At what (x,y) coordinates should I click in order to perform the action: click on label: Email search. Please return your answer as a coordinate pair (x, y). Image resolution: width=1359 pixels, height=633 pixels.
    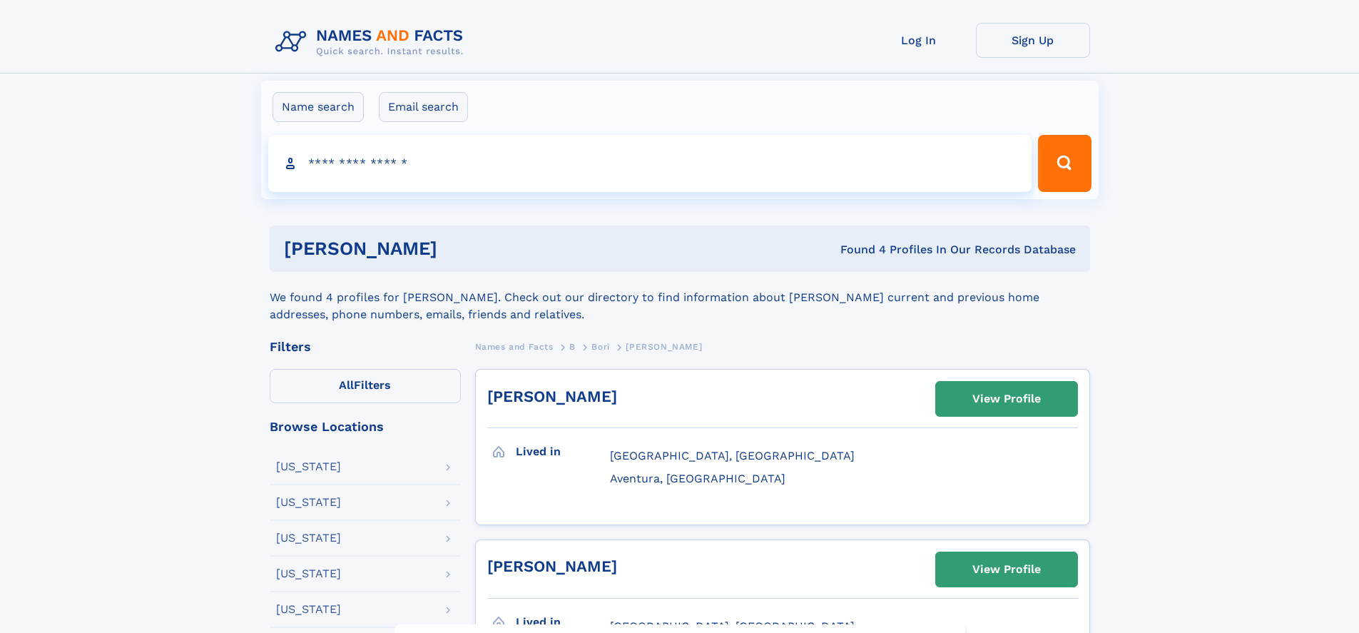
    Looking at the image, I should click on (423, 107).